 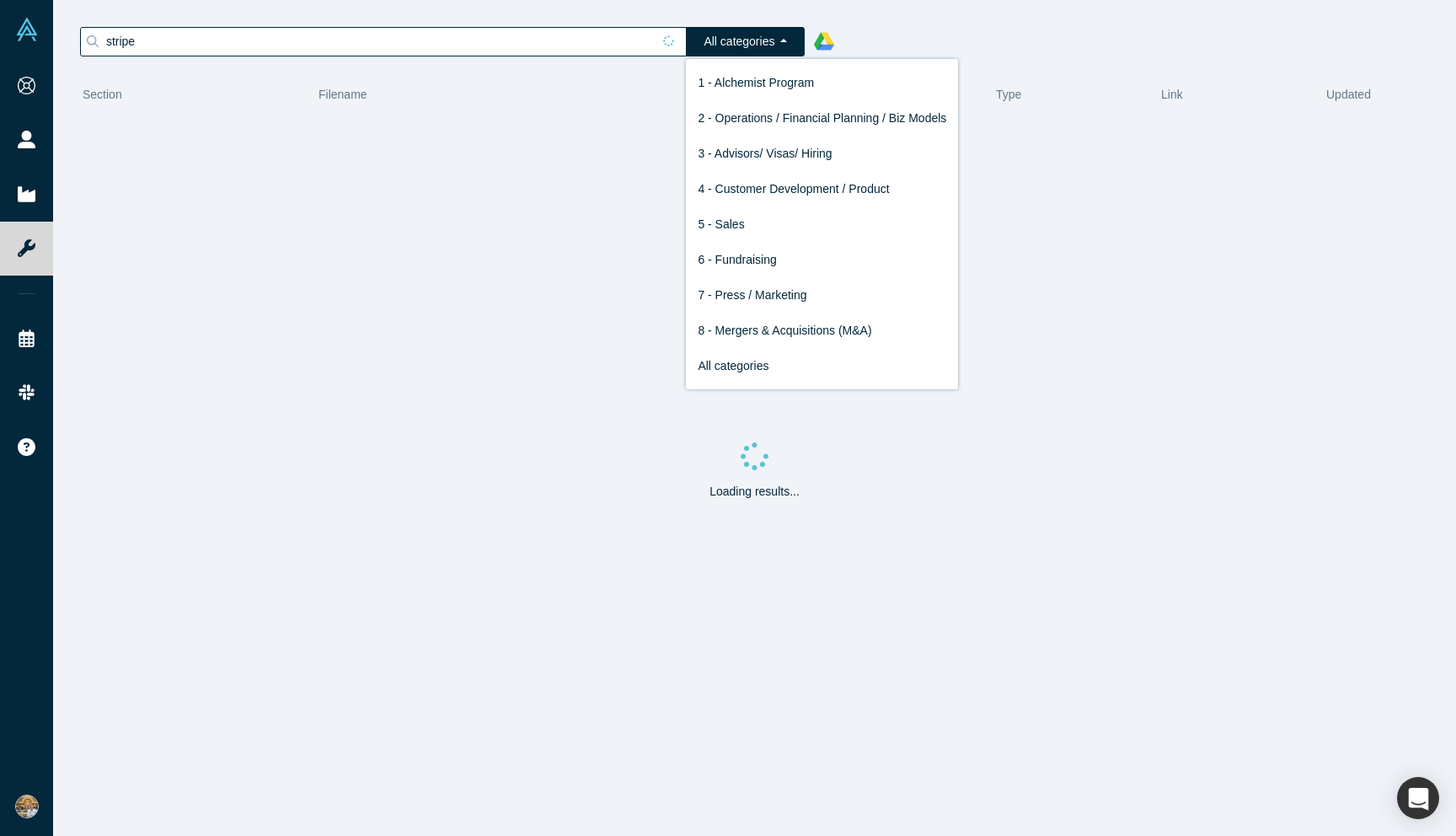 What do you see at coordinates (745, 42) in the screenshot?
I see `button: All categories` at bounding box center [745, 42].